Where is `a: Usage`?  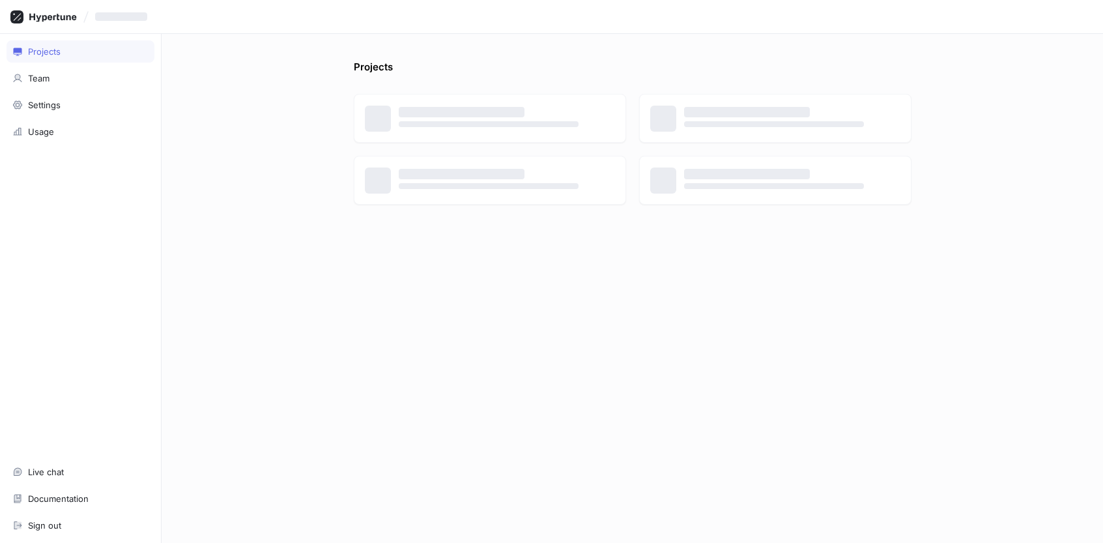
a: Usage is located at coordinates (80, 132).